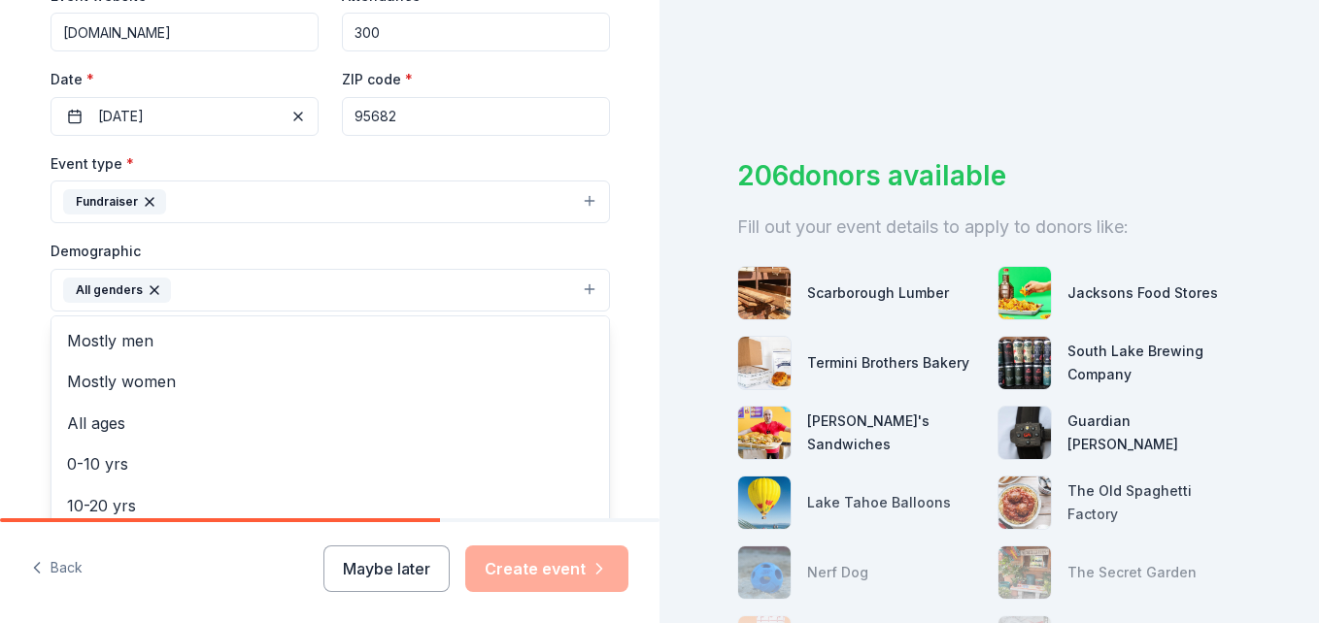 This screenshot has width=1319, height=623. Describe the element at coordinates (330, 423) in the screenshot. I see `span: All ages` at that location.